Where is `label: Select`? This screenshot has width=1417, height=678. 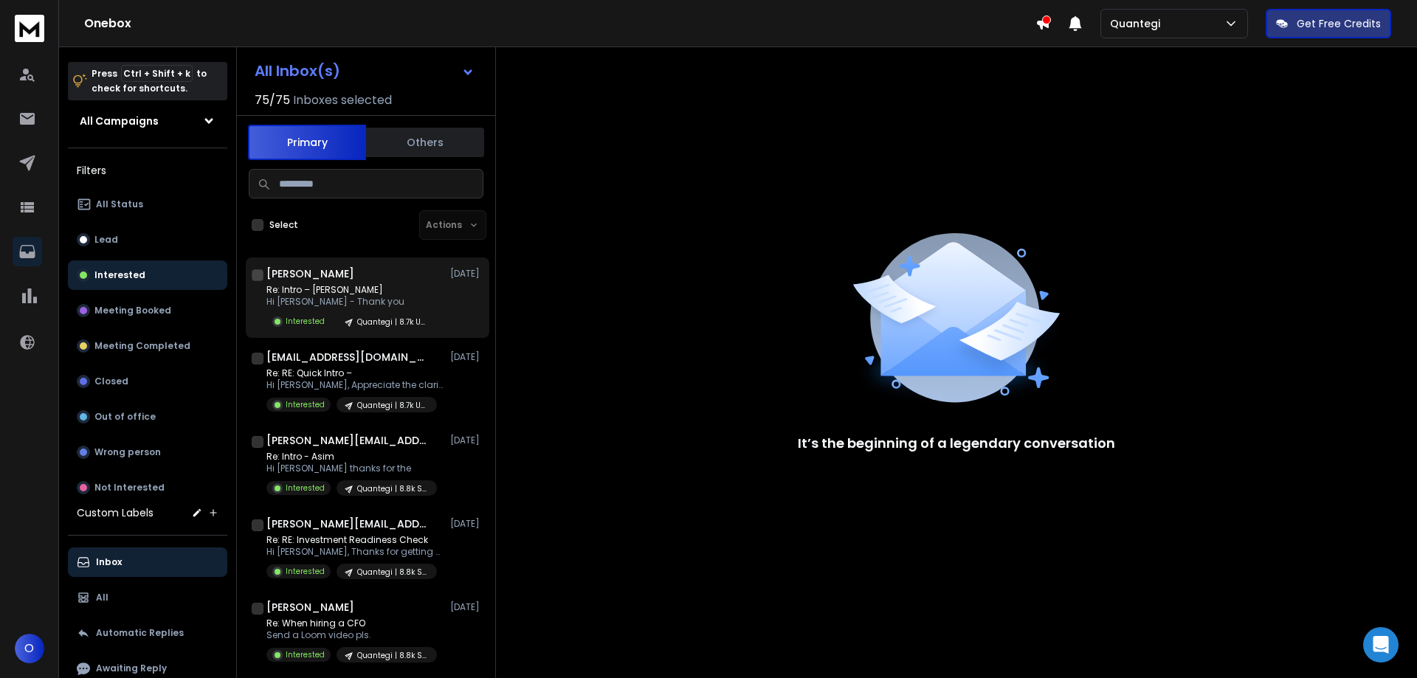
label: Select is located at coordinates (283, 225).